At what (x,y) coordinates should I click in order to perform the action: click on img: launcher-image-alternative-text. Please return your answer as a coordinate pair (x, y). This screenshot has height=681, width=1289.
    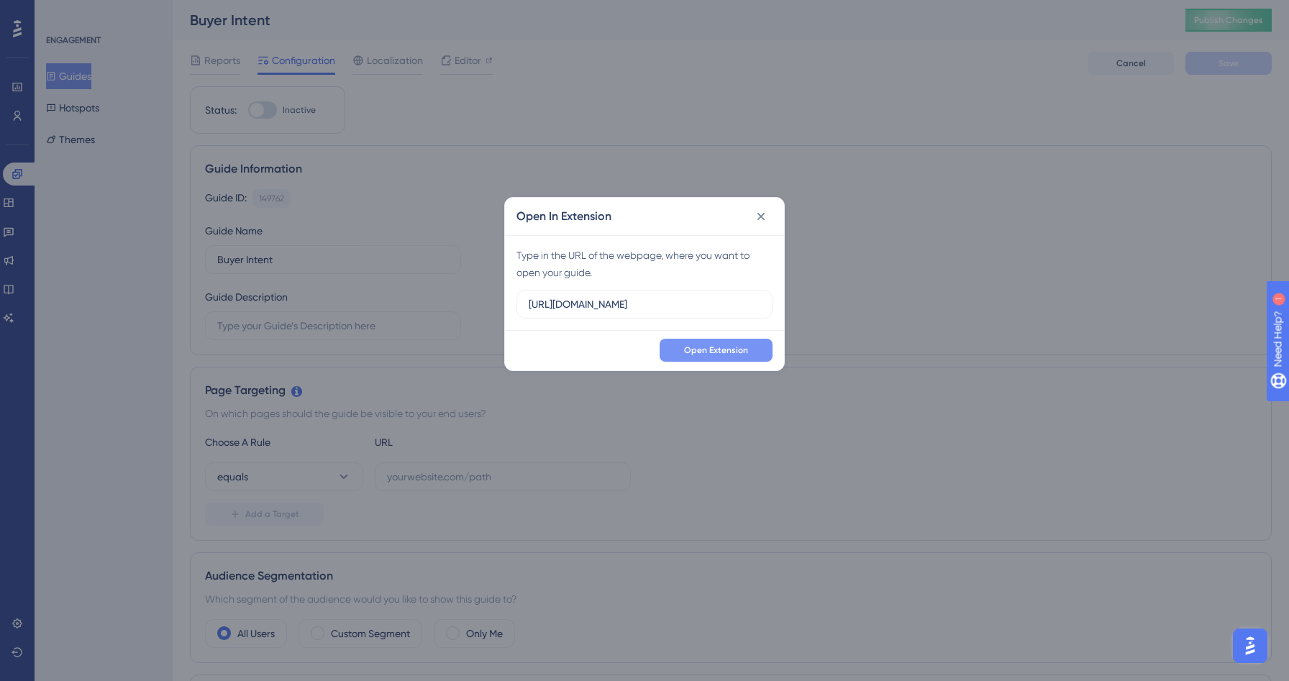
    Looking at the image, I should click on (22, 22).